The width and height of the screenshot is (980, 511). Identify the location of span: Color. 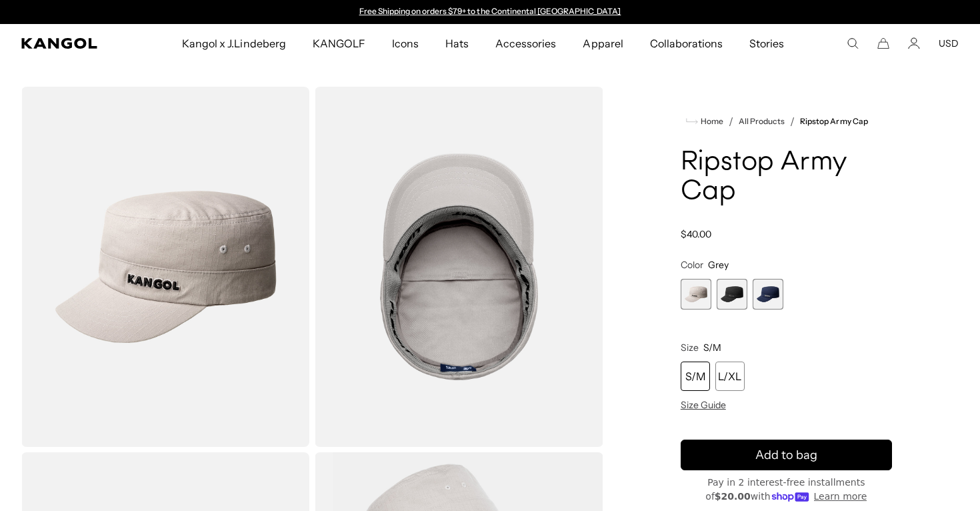
(692, 265).